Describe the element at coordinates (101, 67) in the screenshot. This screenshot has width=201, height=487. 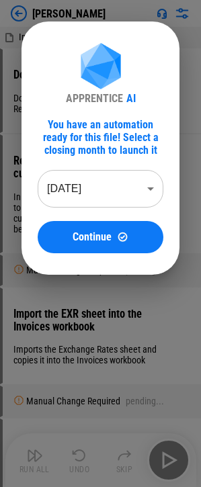
I see `img: Apprentice AI` at that location.